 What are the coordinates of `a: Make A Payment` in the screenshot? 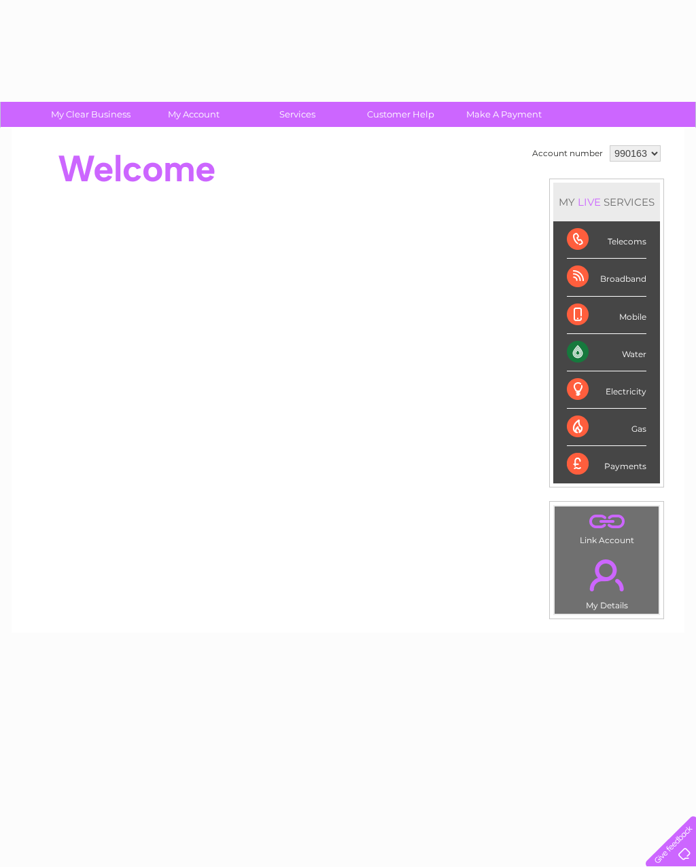 It's located at (503, 114).